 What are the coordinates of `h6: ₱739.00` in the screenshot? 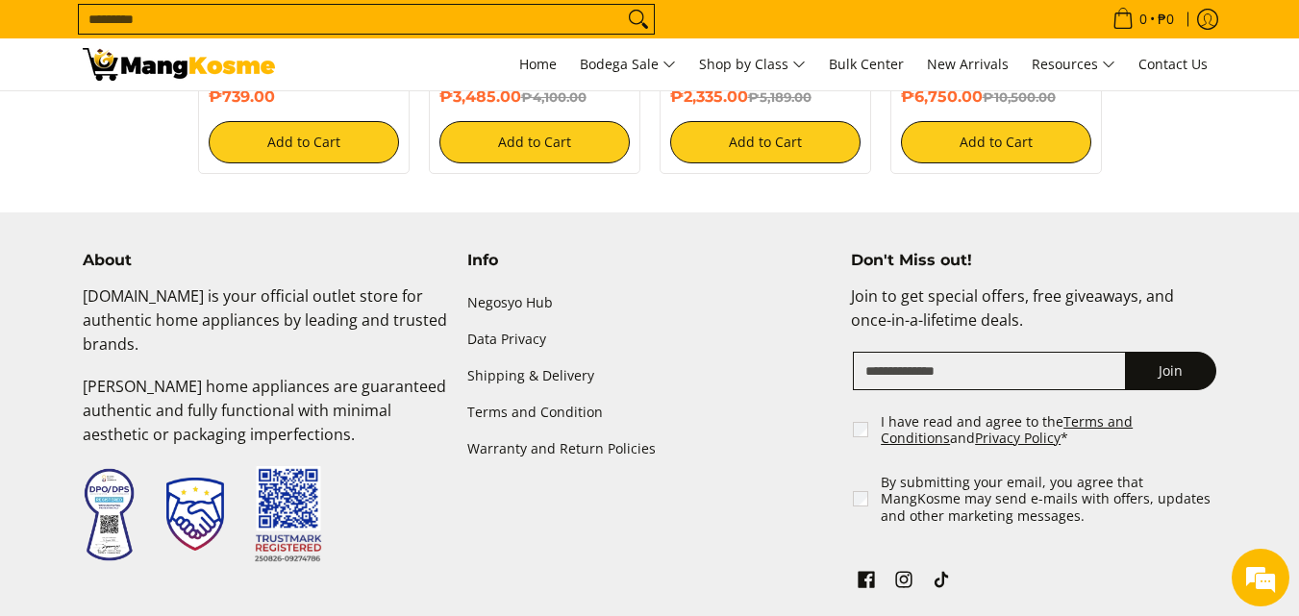 It's located at (304, 97).